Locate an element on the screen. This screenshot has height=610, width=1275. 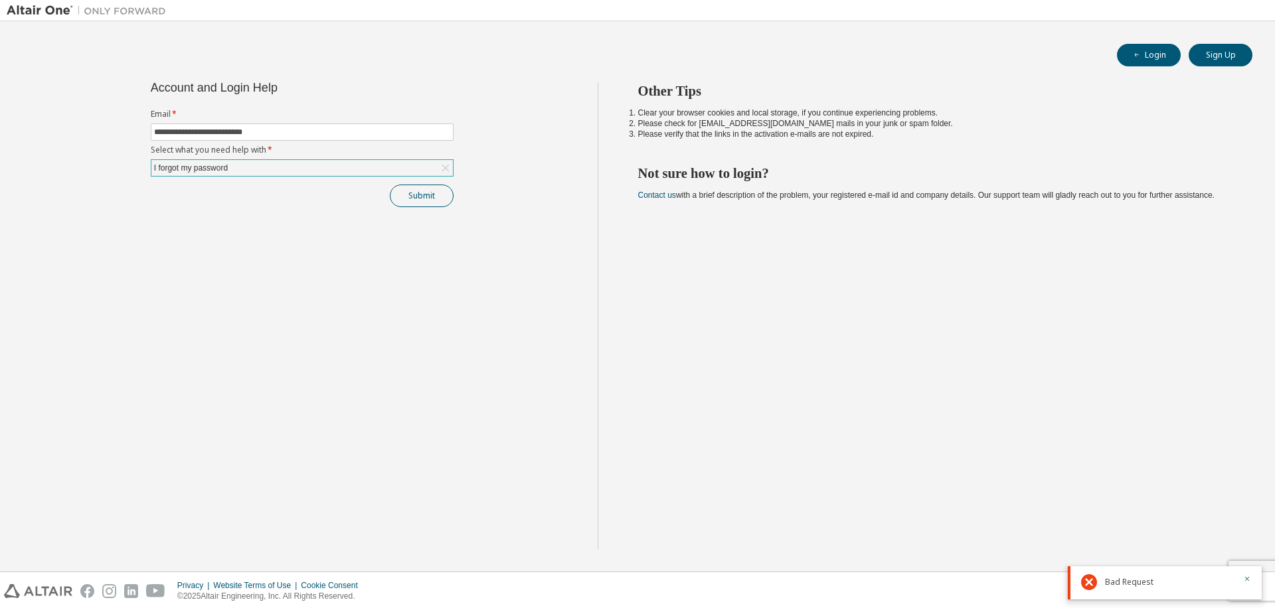
span: Bad Request is located at coordinates (1129, 583).